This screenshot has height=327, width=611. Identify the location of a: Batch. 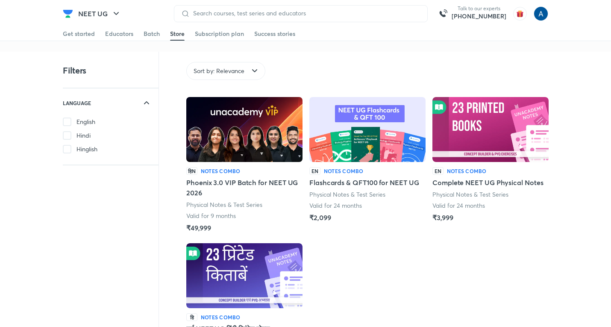
(152, 34).